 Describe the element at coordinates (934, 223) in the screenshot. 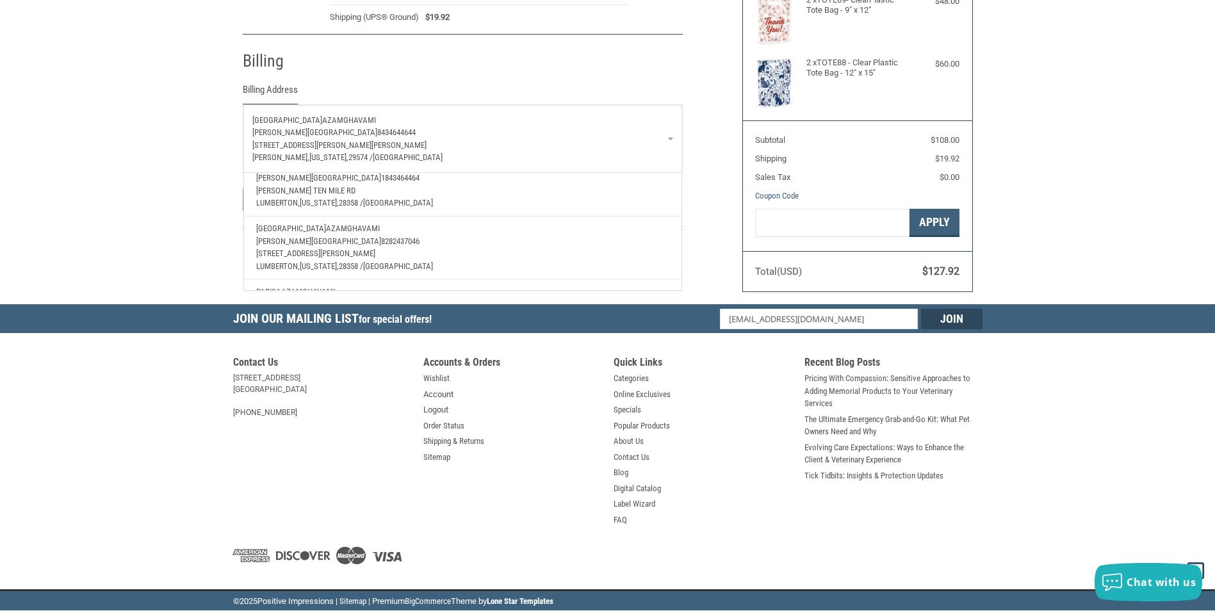

I see `button: Apply` at that location.